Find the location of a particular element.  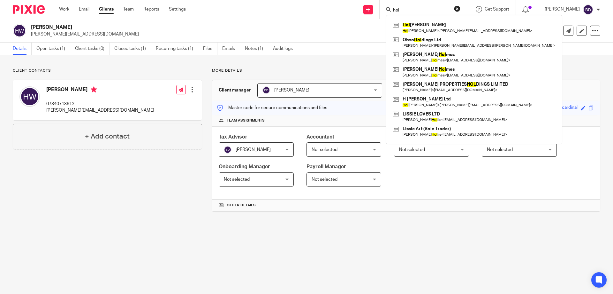

span: Get Support is located at coordinates (497, 9).